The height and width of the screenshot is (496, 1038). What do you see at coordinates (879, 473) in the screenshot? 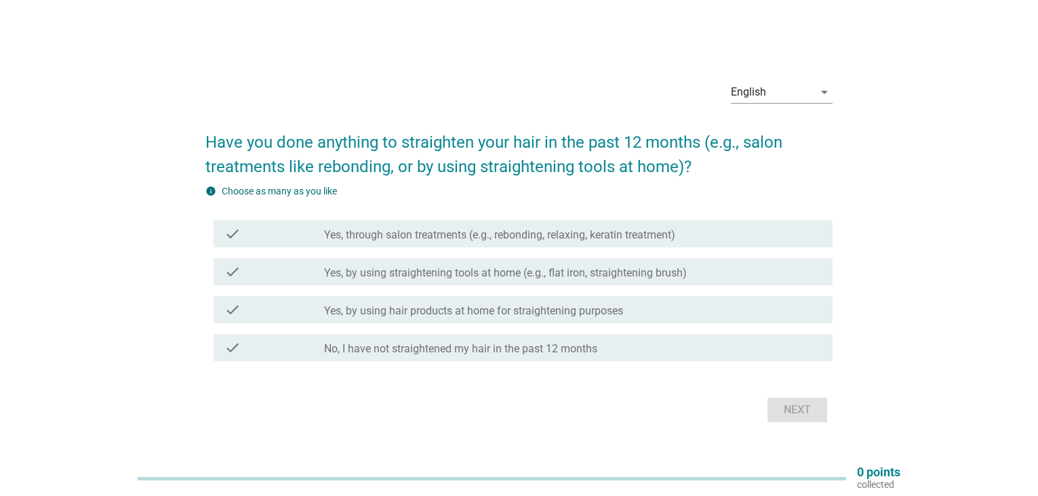
I see `p: 0 points` at bounding box center [879, 473].